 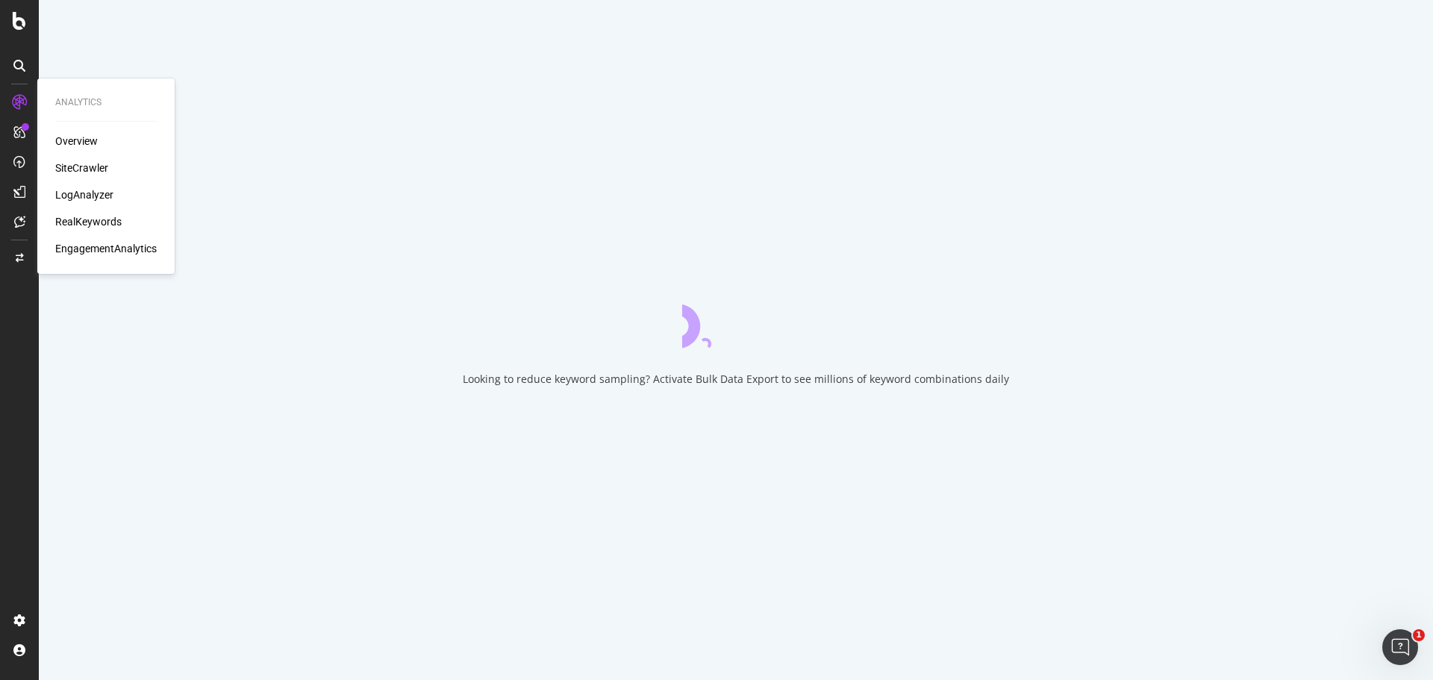 I want to click on div: Analytics, so click(x=106, y=102).